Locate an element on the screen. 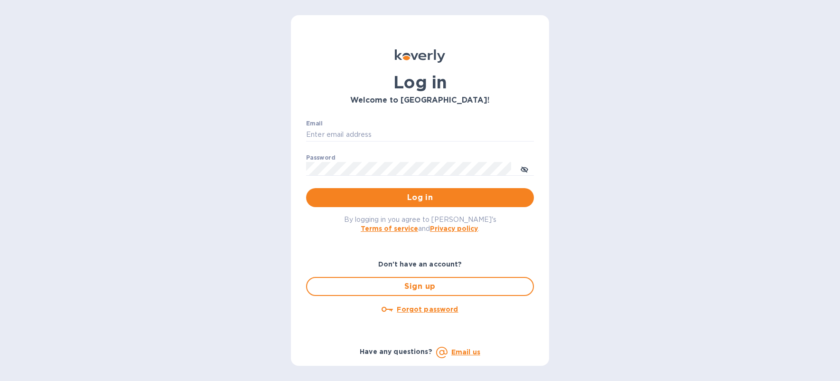 The image size is (840, 381). b: Privacy policy is located at coordinates (454, 228).